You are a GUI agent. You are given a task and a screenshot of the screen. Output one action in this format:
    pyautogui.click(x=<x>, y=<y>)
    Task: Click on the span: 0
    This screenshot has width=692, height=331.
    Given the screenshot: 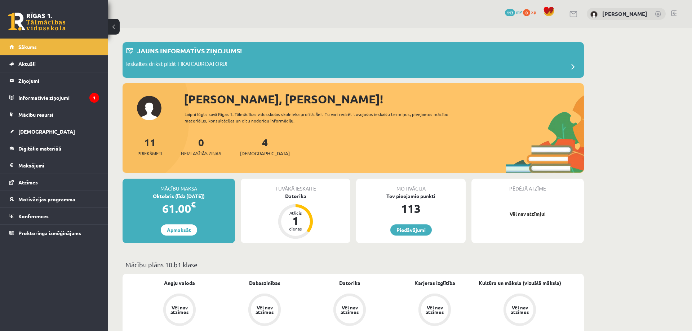 What is the action you would take?
    pyautogui.click(x=527, y=13)
    